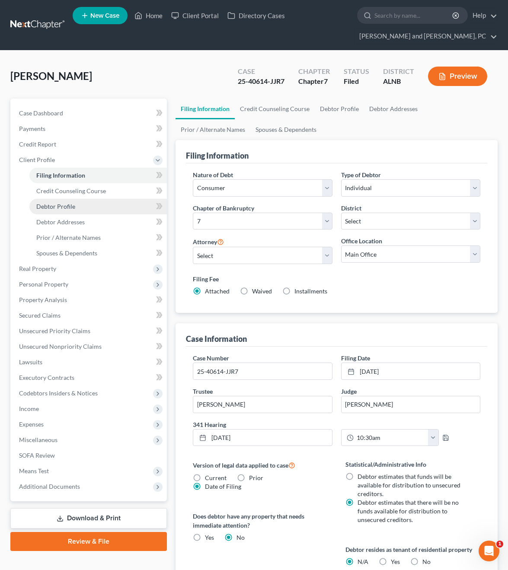 This screenshot has height=570, width=508. Describe the element at coordinates (261, 71) in the screenshot. I see `div: Case` at that location.